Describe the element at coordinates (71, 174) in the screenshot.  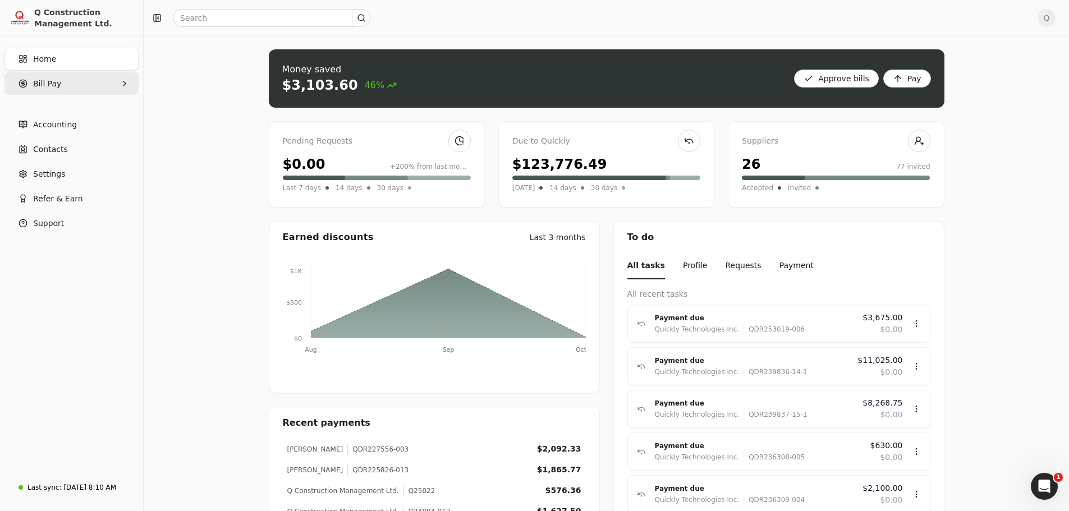
I see `a: Settings` at that location.